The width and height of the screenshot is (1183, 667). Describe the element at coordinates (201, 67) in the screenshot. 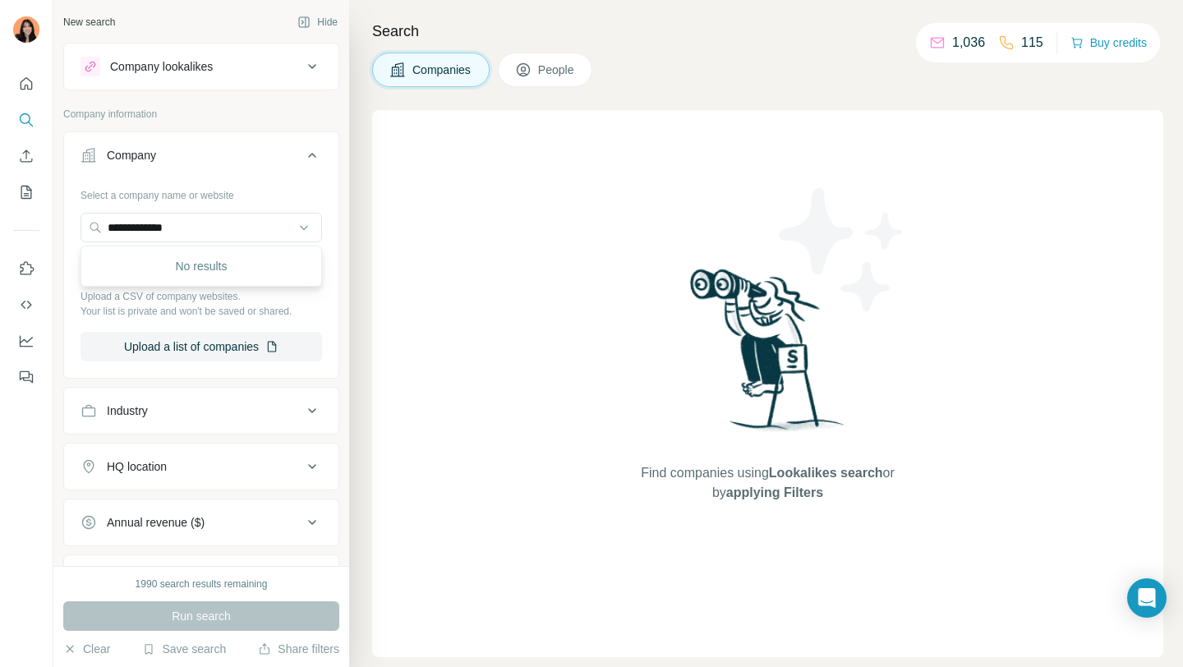

I see `button: Company lookalikes` at that location.